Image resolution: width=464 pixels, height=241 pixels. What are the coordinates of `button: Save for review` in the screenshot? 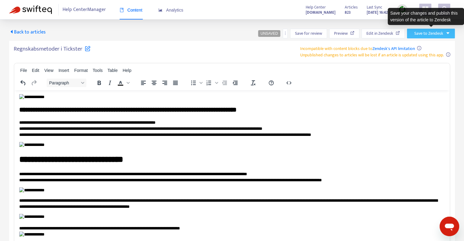 It's located at (308, 34).